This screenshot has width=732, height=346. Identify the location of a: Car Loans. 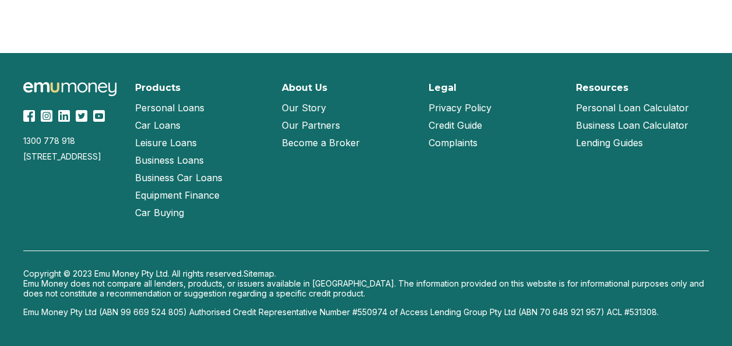
(157, 125).